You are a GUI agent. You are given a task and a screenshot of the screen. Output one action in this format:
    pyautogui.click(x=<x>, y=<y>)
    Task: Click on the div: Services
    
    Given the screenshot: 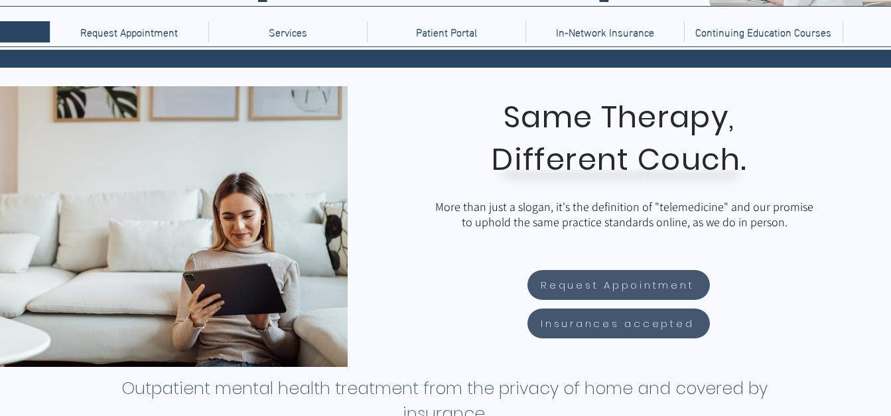 What is the action you would take?
    pyautogui.click(x=287, y=32)
    